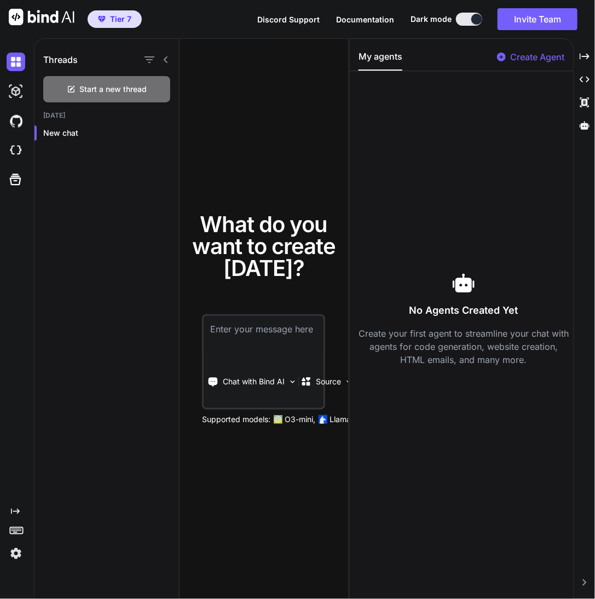 The image size is (595, 599). I want to click on span: Discord Support, so click(289, 19).